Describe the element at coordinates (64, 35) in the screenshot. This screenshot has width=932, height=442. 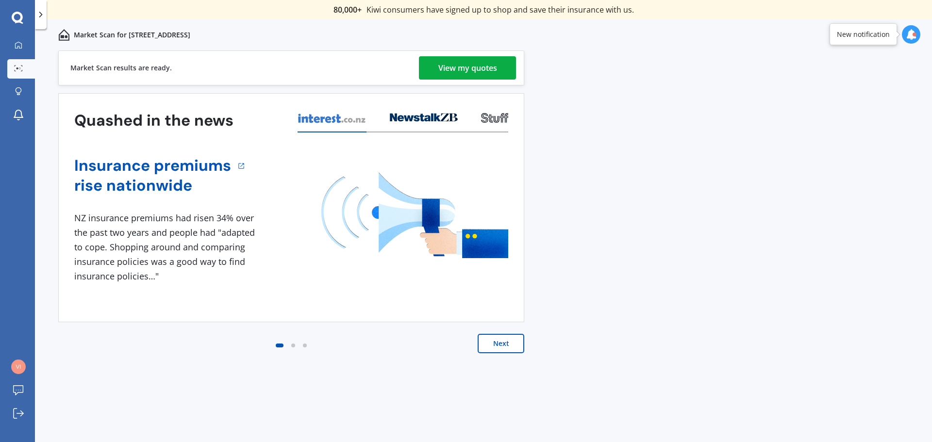
I see `img: home-and-contents.b802091223b8502ef2dd.svg` at that location.